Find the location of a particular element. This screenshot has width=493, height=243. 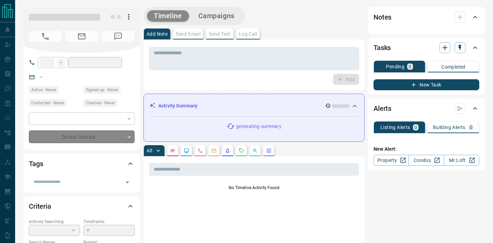

span: Contacted - Never is located at coordinates (48, 103).